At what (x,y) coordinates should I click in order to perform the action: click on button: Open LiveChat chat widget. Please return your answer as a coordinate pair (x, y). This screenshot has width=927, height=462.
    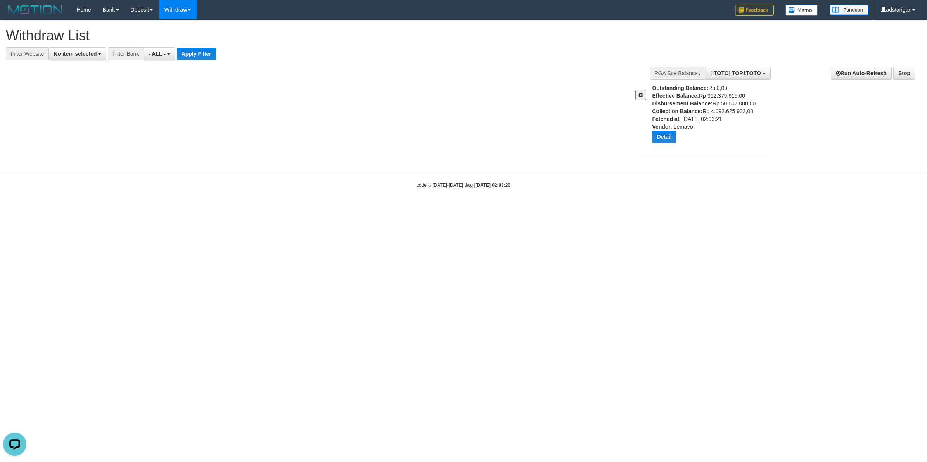
    Looking at the image, I should click on (15, 15).